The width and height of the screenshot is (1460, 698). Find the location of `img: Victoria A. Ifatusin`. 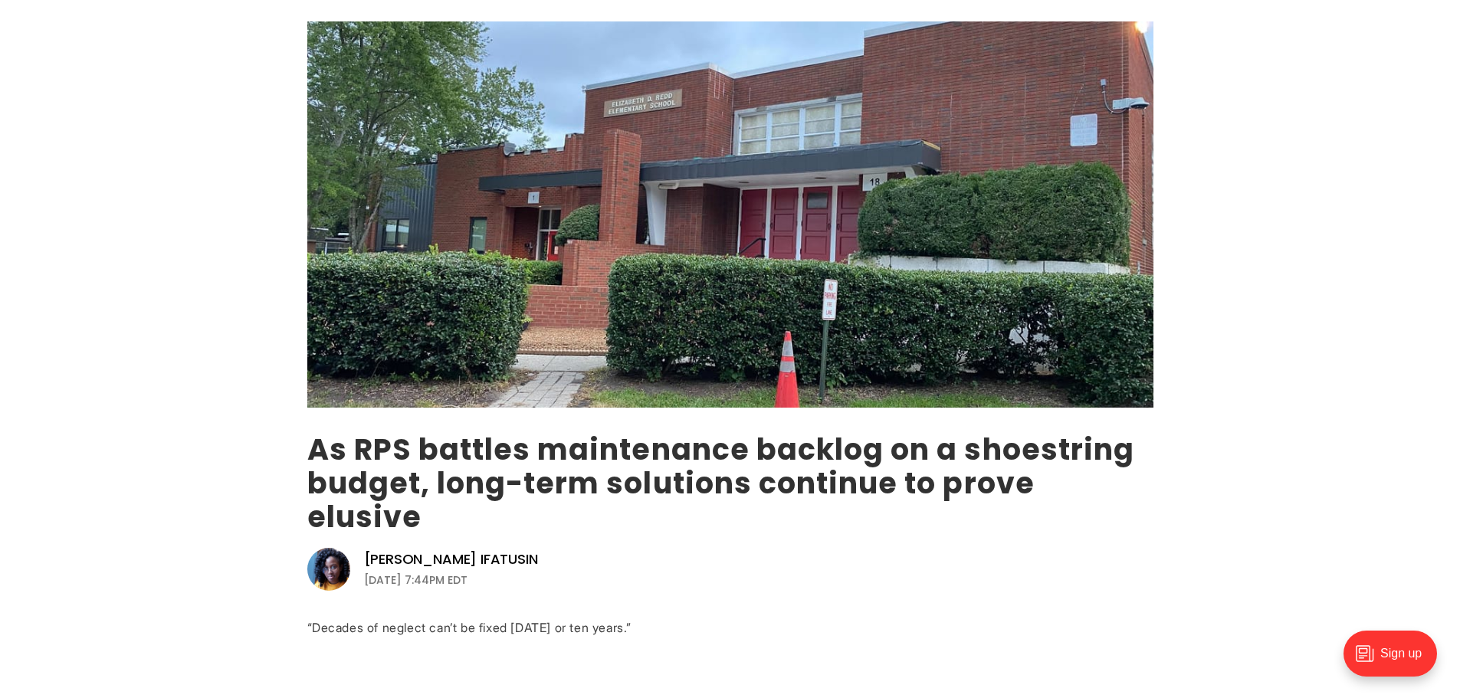

img: Victoria A. Ifatusin is located at coordinates (329, 569).